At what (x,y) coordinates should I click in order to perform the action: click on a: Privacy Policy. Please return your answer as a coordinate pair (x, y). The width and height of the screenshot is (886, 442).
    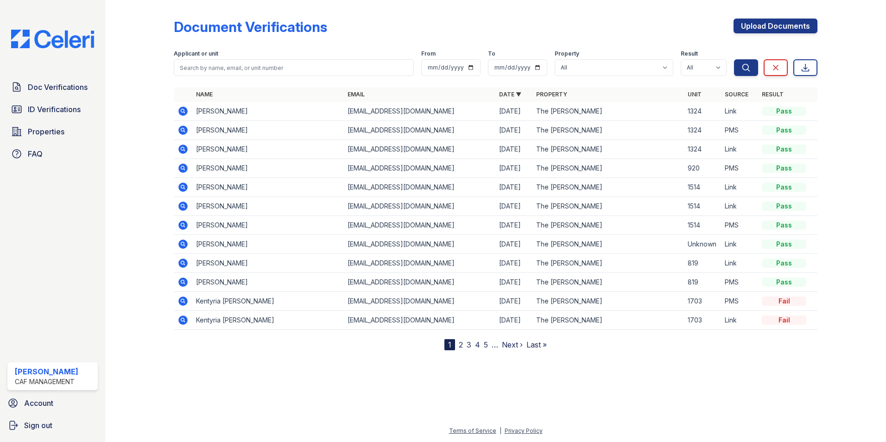
    Looking at the image, I should click on (524, 431).